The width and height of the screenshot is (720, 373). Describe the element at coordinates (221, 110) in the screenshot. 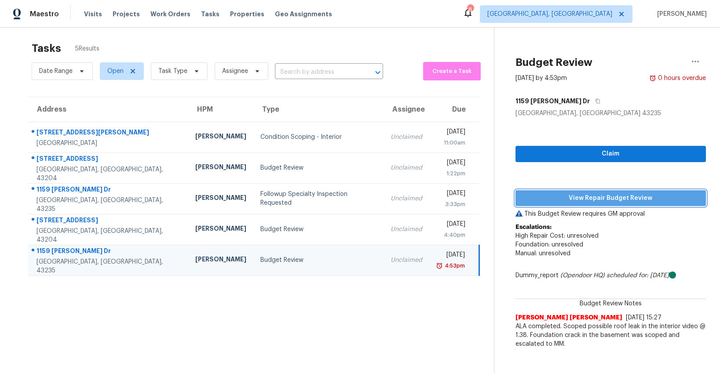

I see `th: HPM` at that location.